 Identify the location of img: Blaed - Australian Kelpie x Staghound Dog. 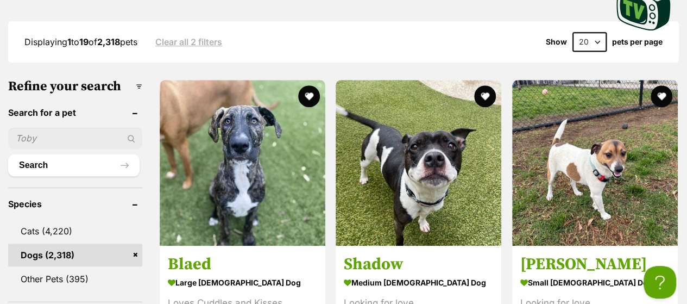
(242, 162).